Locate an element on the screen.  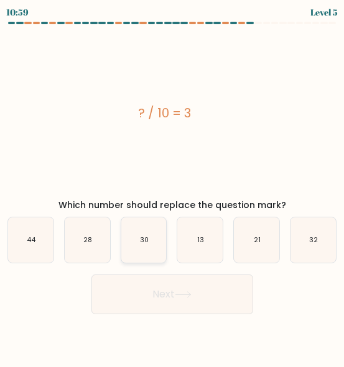
text: 28 is located at coordinates (88, 240).